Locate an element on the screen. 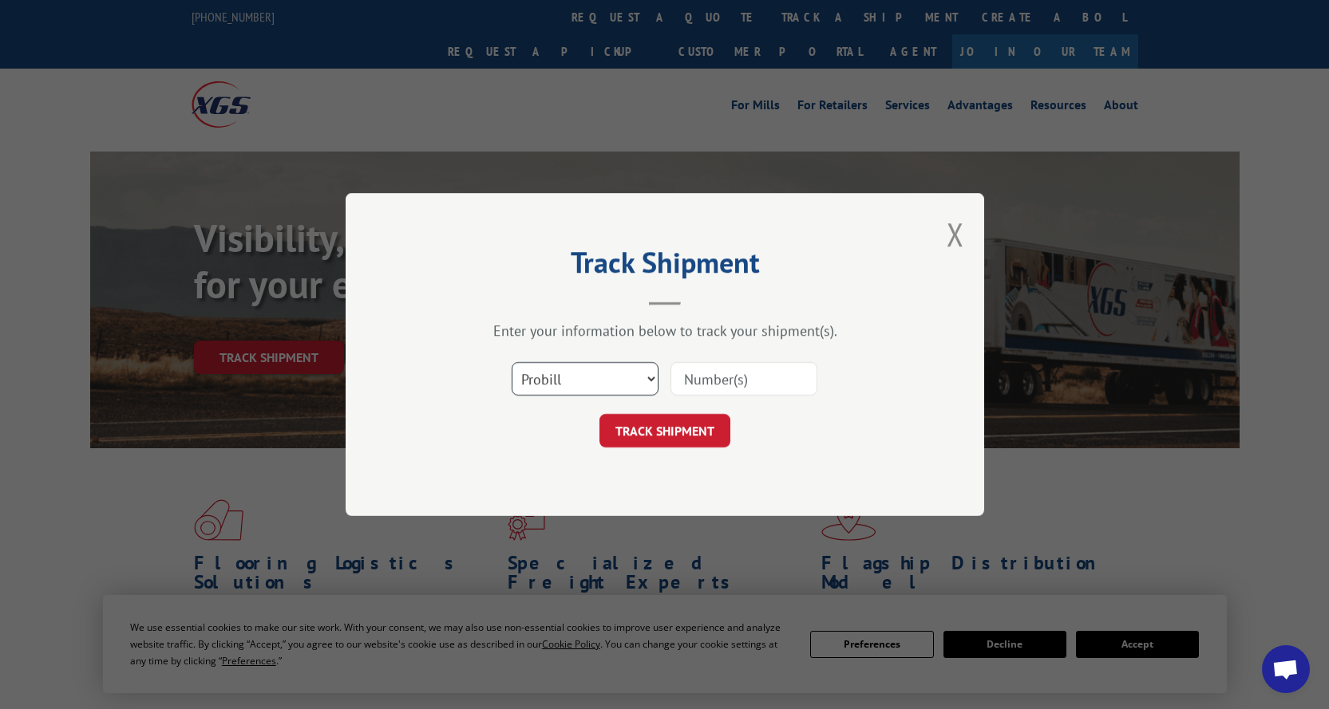 The height and width of the screenshot is (709, 1329). input: Number(s) is located at coordinates (744, 379).